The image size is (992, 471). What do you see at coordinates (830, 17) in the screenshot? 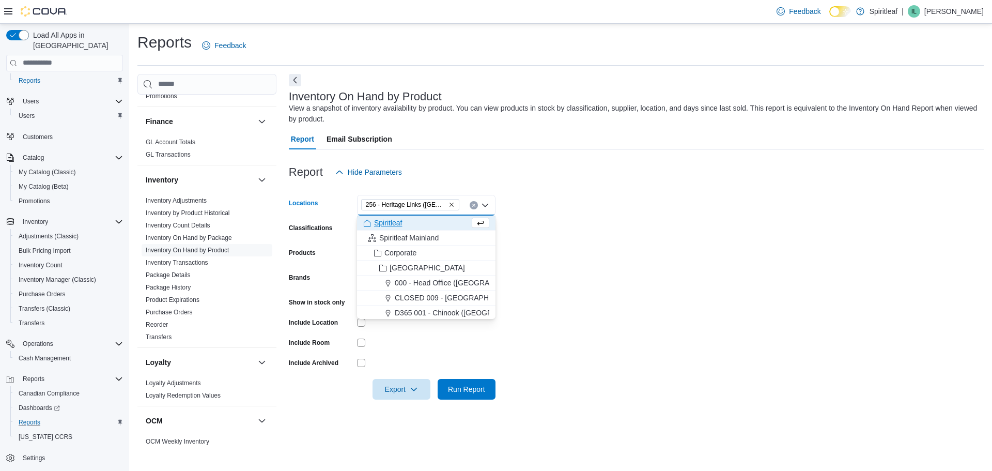
I see `span: Dark Mode` at bounding box center [830, 17].